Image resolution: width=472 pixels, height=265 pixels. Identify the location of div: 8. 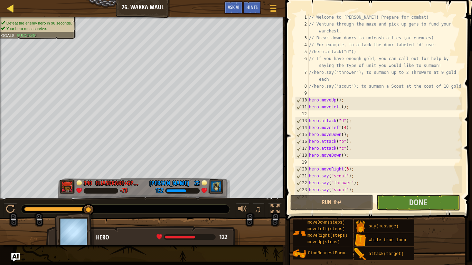
(302, 86).